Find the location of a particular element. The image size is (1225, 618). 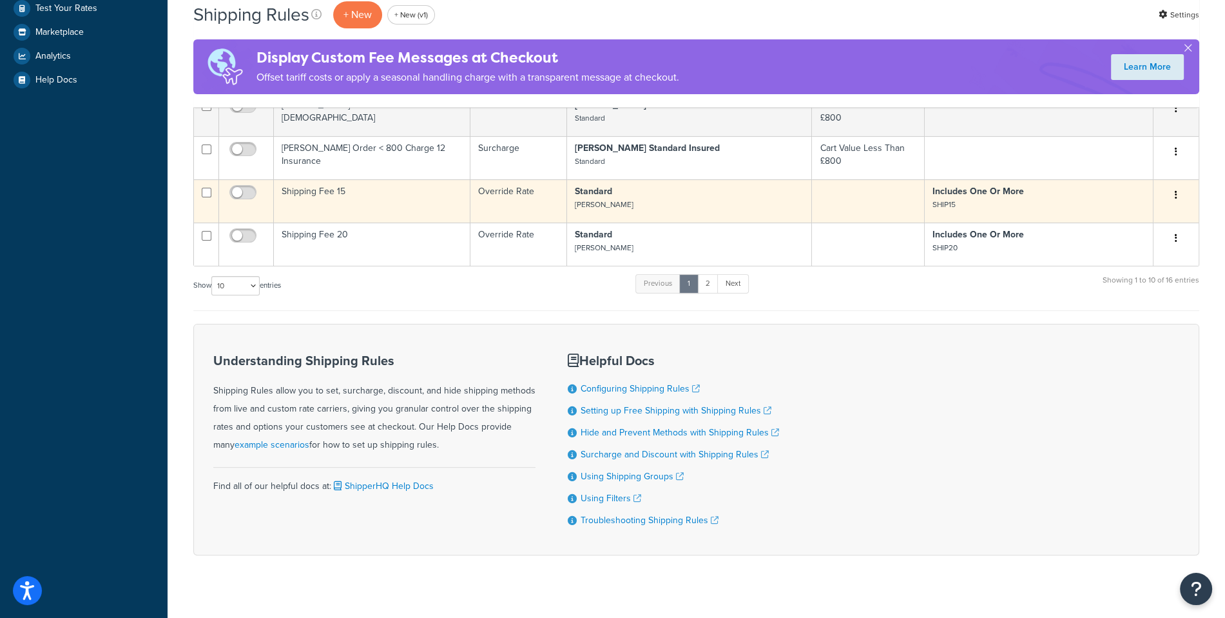

small: SHIP15 is located at coordinates (944, 204).